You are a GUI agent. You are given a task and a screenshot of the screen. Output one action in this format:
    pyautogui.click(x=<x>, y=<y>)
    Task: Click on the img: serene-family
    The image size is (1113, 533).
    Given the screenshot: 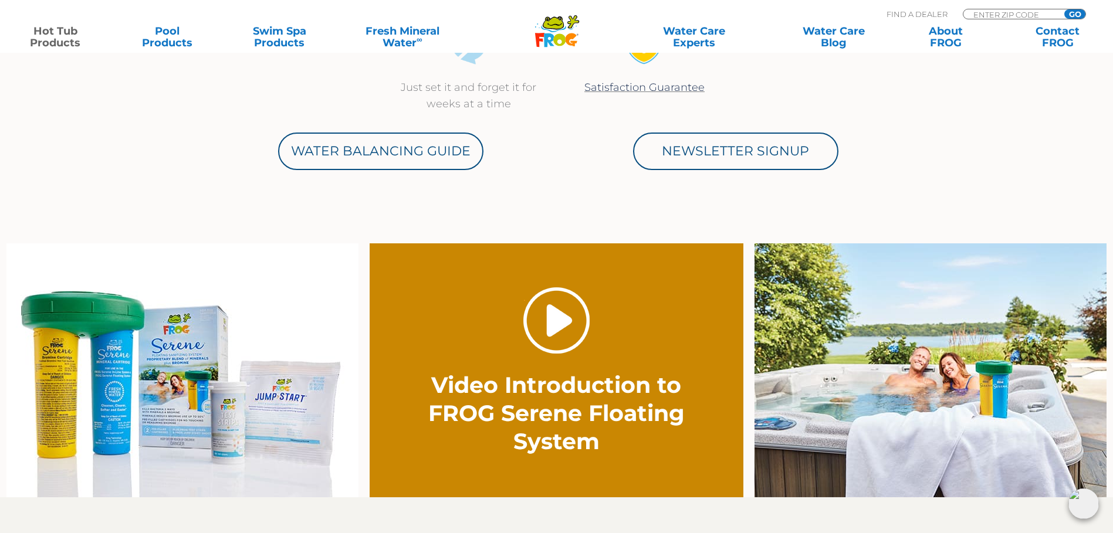 What is the action you would take?
    pyautogui.click(x=182, y=370)
    